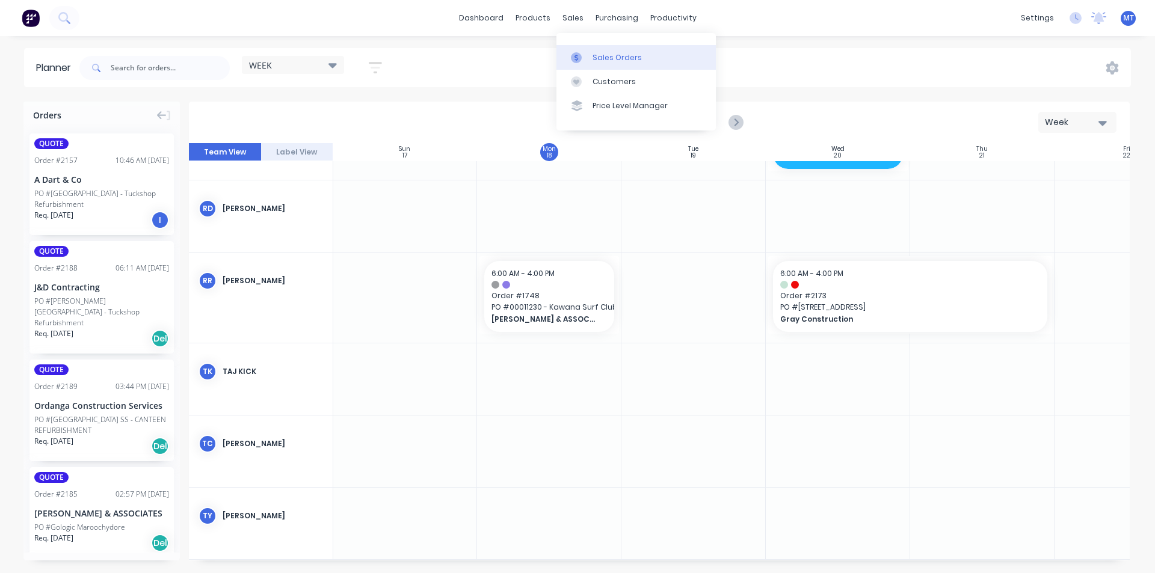 The width and height of the screenshot is (1155, 573). I want to click on span: Gray Construction, so click(897, 319).